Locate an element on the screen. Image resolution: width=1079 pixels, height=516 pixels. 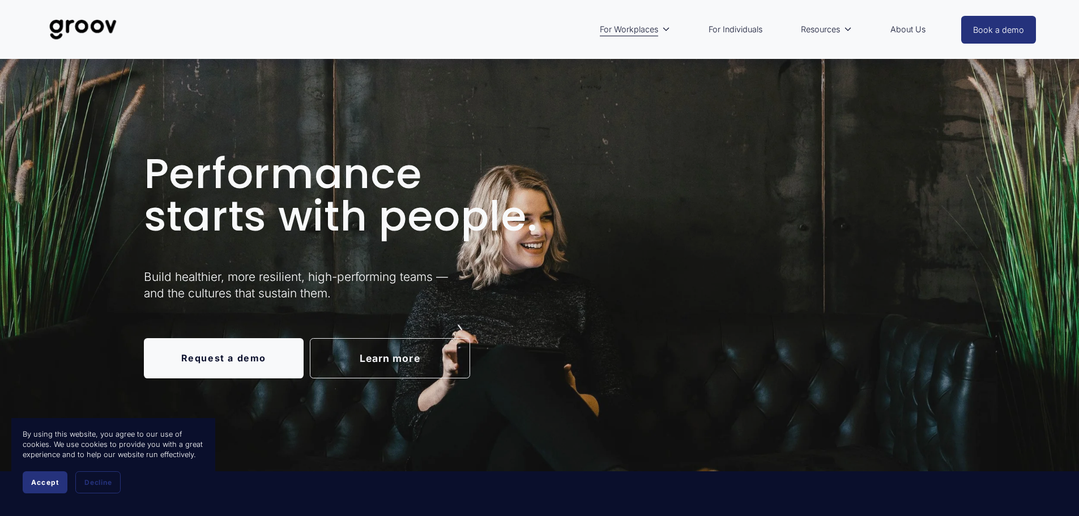
p: Build healthier, more resilient, high-performing teams — and the cultures that sustain them. is located at coordinates (323, 285).